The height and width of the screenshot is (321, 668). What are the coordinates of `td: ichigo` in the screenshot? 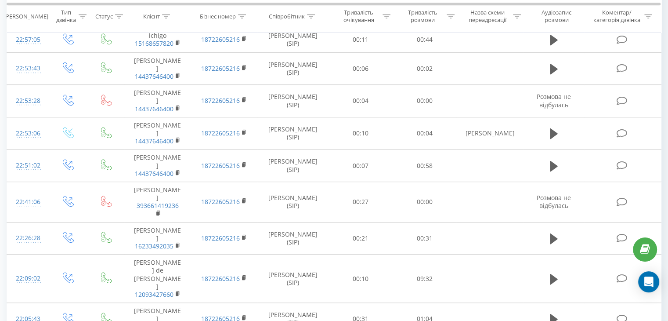 It's located at (157, 40).